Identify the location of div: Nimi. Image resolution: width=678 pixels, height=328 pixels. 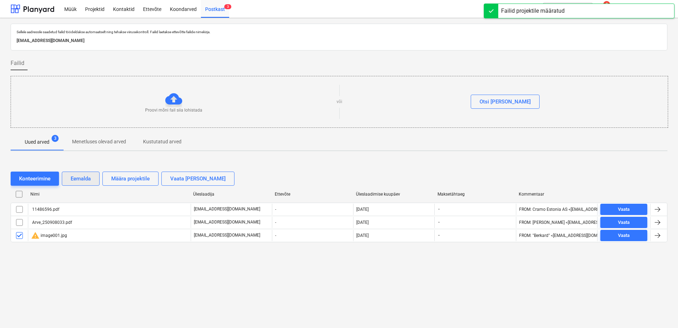
(109, 194).